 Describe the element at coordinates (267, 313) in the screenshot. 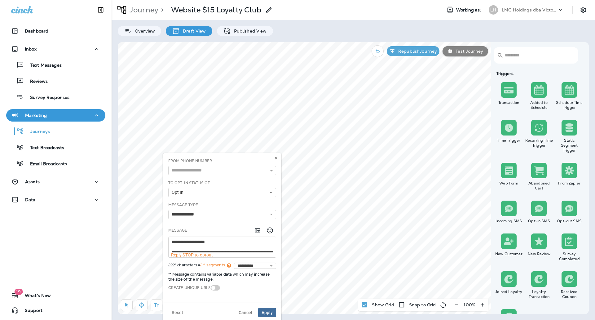

I see `span: Apply` at that location.